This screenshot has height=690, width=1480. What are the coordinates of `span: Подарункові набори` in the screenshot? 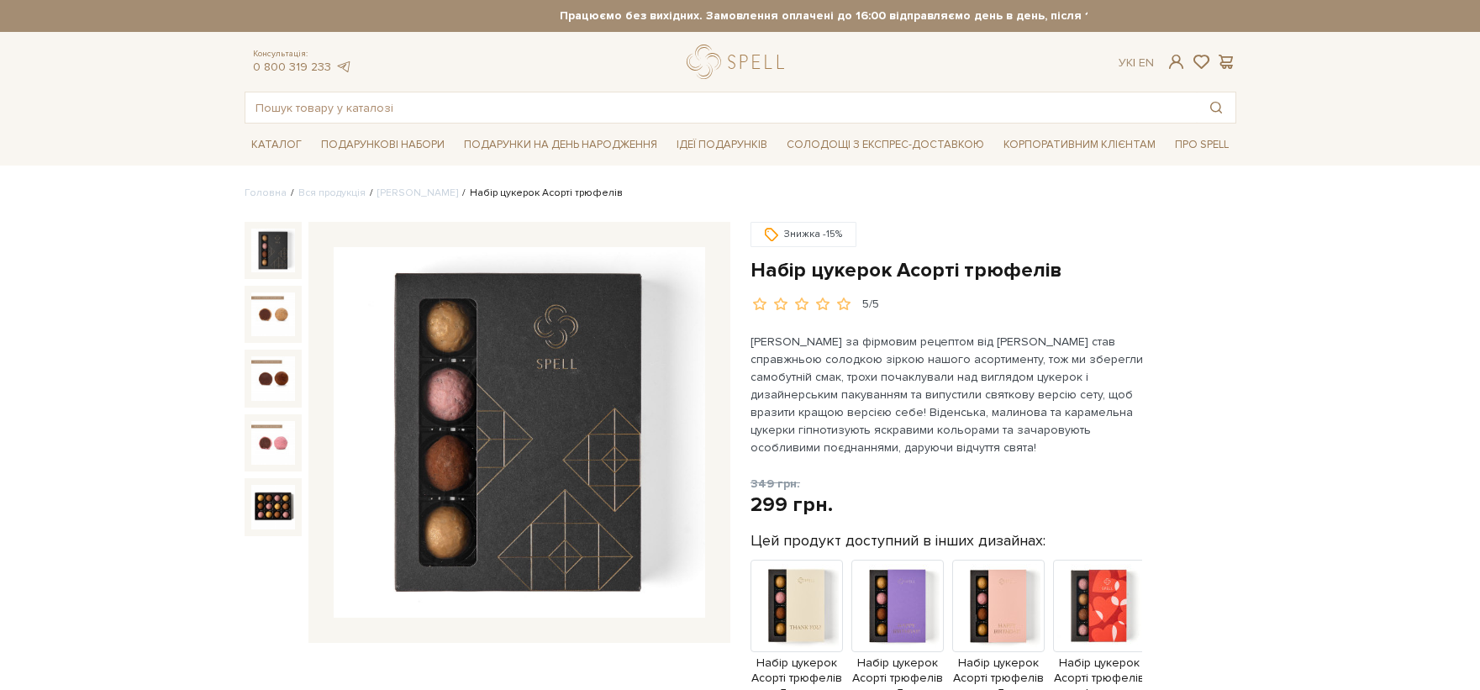 It's located at (382, 145).